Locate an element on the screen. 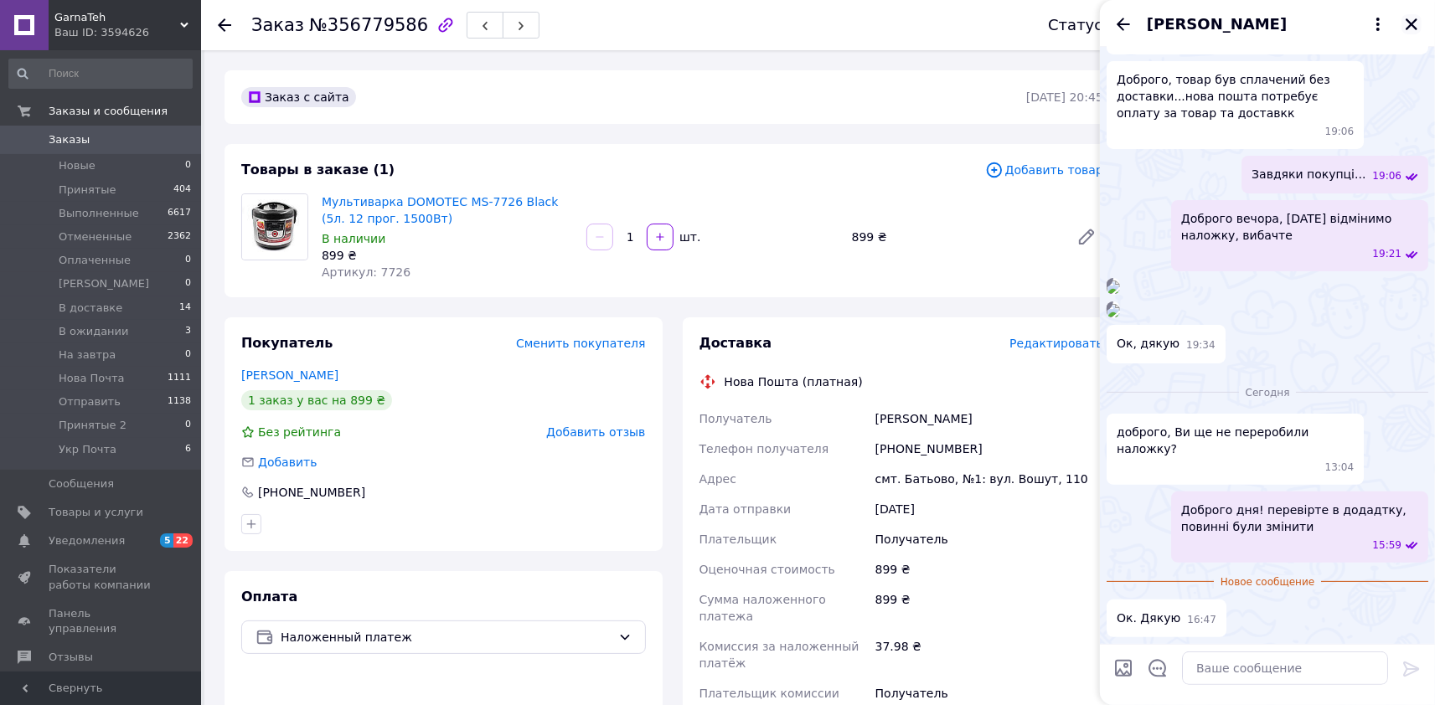 Image resolution: width=1435 pixels, height=705 pixels. span: Укр Почта is located at coordinates (87, 450).